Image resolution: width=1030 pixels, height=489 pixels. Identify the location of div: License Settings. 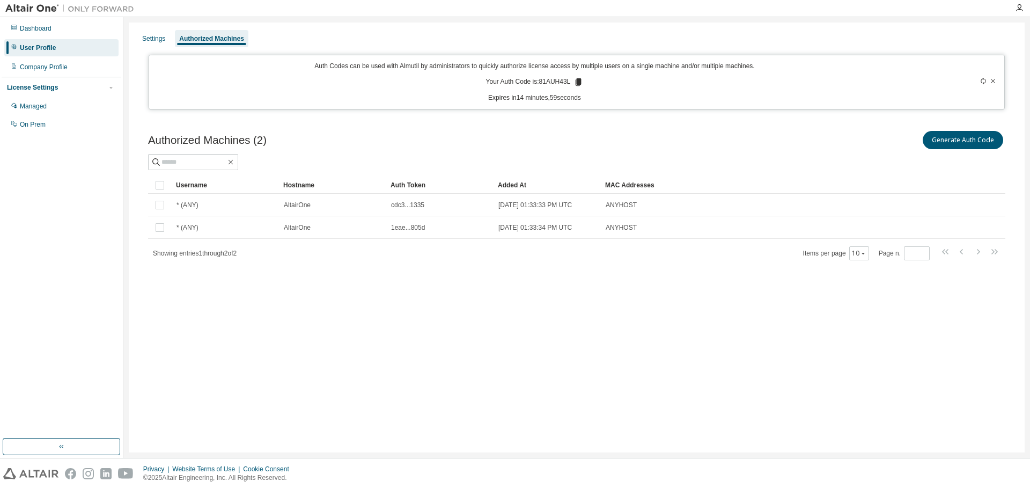
(32, 87).